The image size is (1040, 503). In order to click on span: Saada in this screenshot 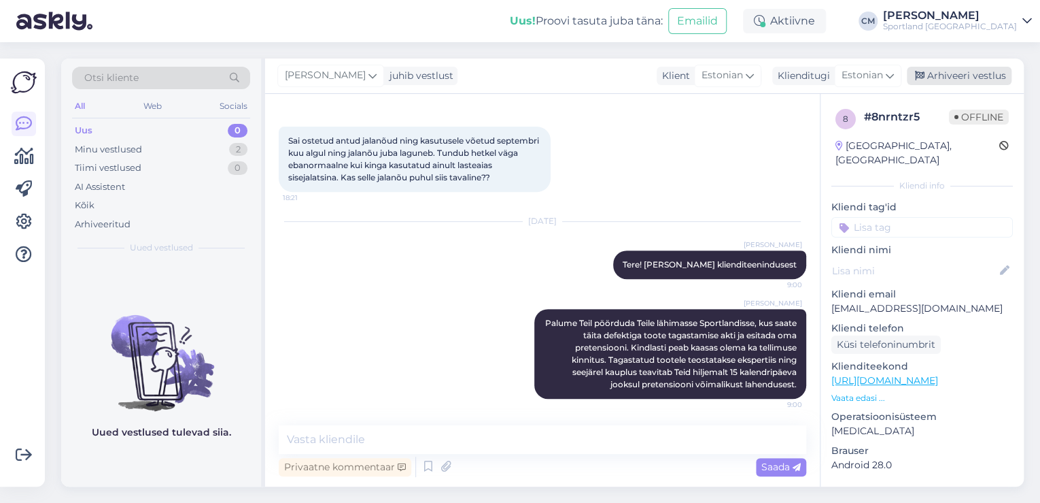, I will do `click(781, 466)`.